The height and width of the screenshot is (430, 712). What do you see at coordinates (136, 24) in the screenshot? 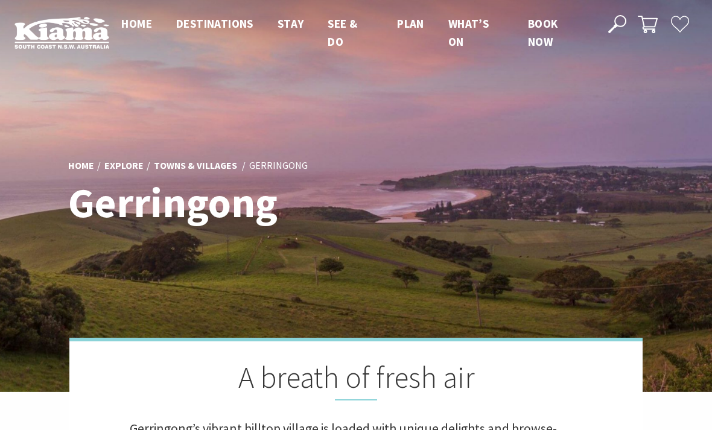
I see `span: Home` at bounding box center [136, 24].